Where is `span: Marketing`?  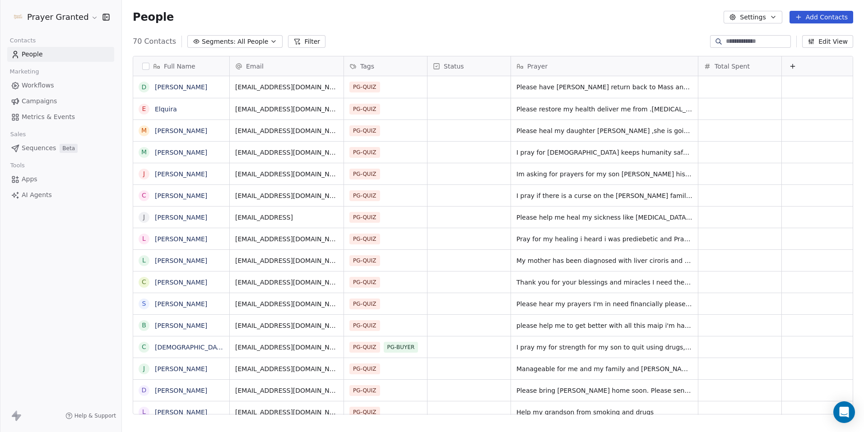
span: Marketing is located at coordinates (24, 72).